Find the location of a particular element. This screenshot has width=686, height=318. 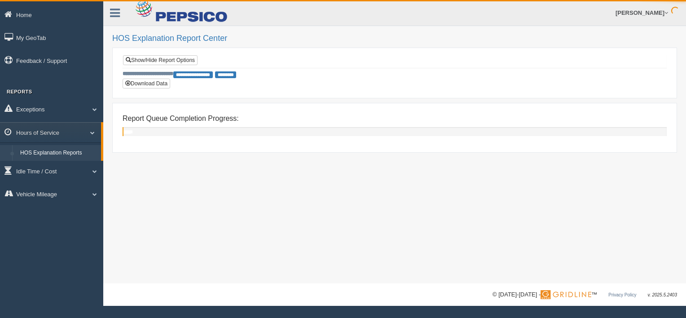

a: Show/Hide Report Options is located at coordinates (160, 60).